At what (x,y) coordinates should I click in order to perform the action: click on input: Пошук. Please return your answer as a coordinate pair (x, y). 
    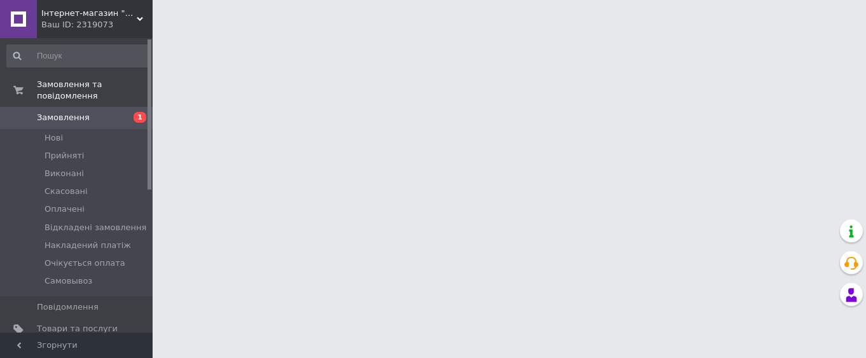
    Looking at the image, I should click on (78, 56).